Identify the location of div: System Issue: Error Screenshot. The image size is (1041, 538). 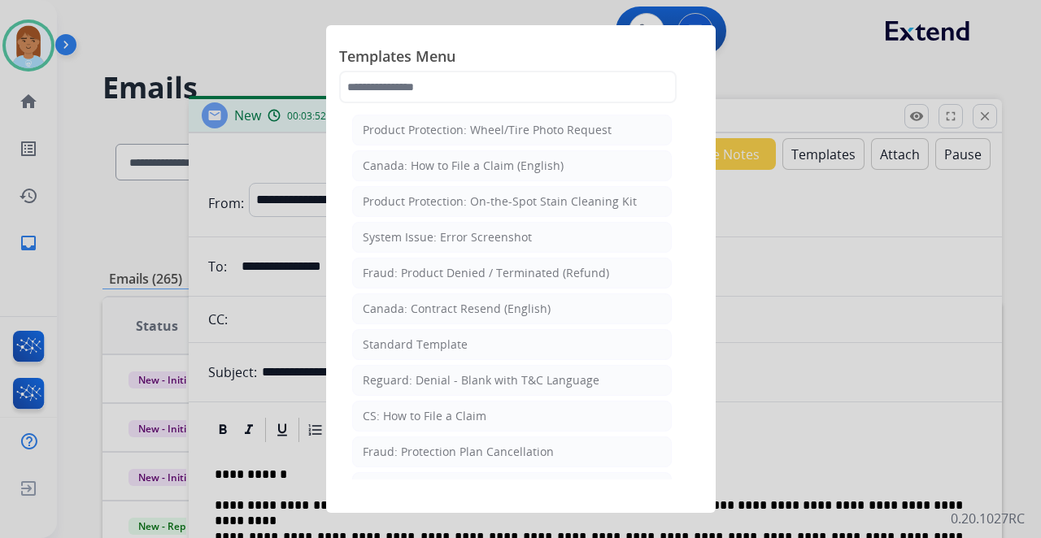
(447, 237).